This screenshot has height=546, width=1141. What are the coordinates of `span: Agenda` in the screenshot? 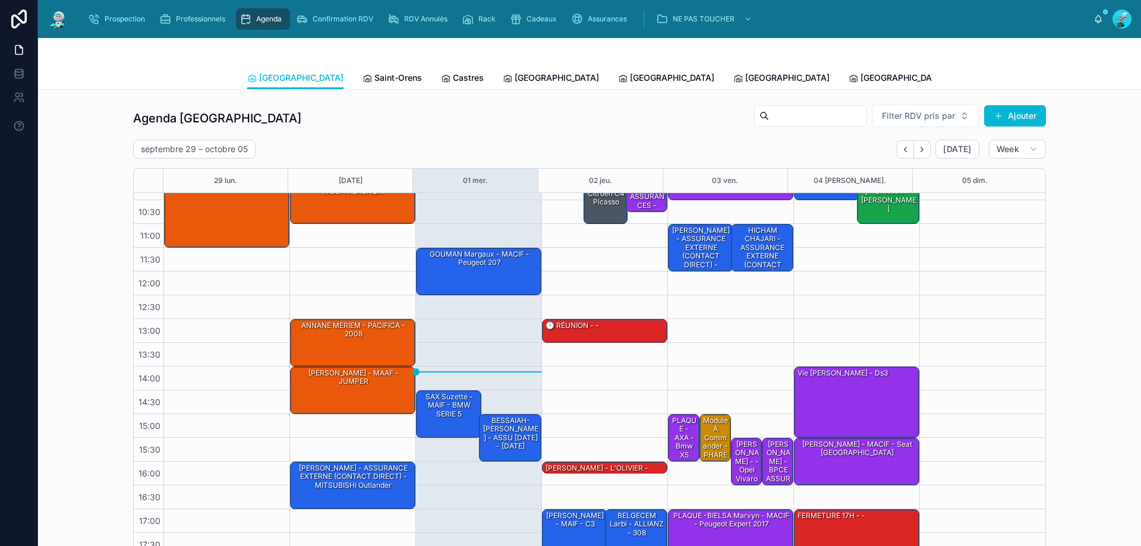 It's located at (269, 19).